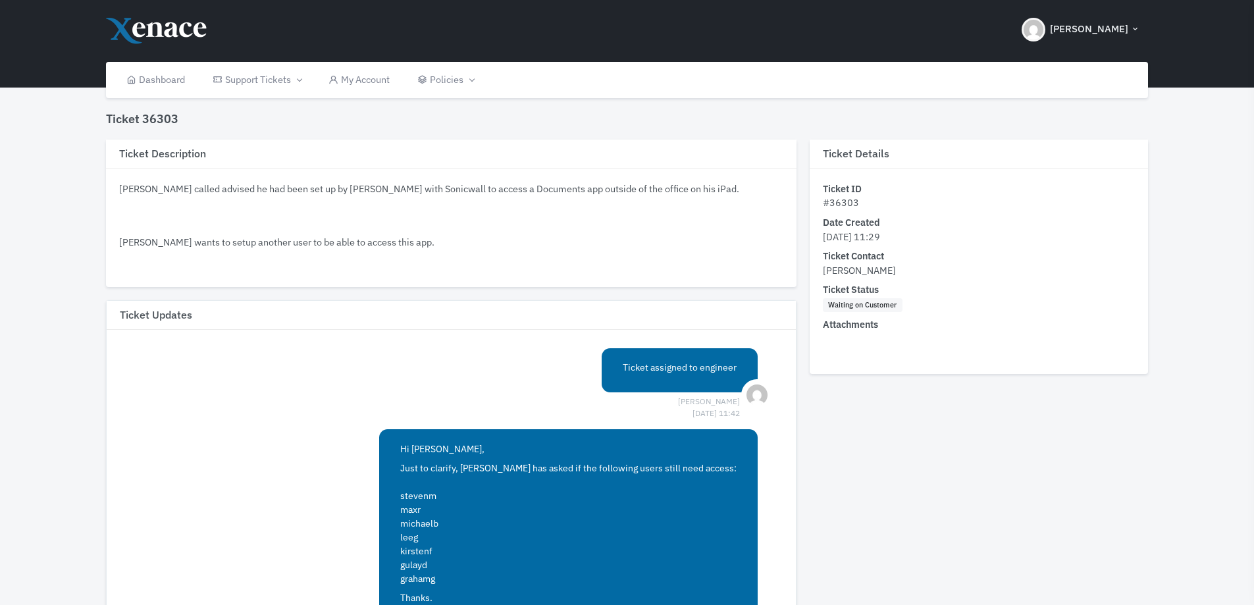 This screenshot has height=605, width=1254. What do you see at coordinates (1034, 30) in the screenshot?
I see `img: Header Avatar` at bounding box center [1034, 30].